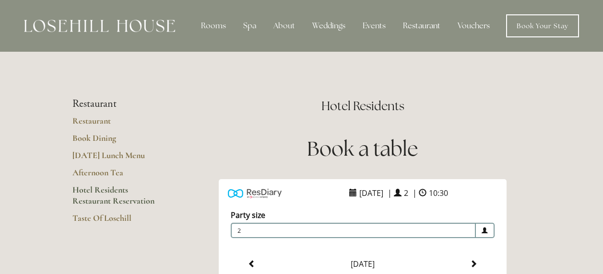 The width and height of the screenshot is (603, 274). What do you see at coordinates (118, 198) in the screenshot?
I see `a: Hotel Residents Restaurant Reservation` at bounding box center [118, 198].